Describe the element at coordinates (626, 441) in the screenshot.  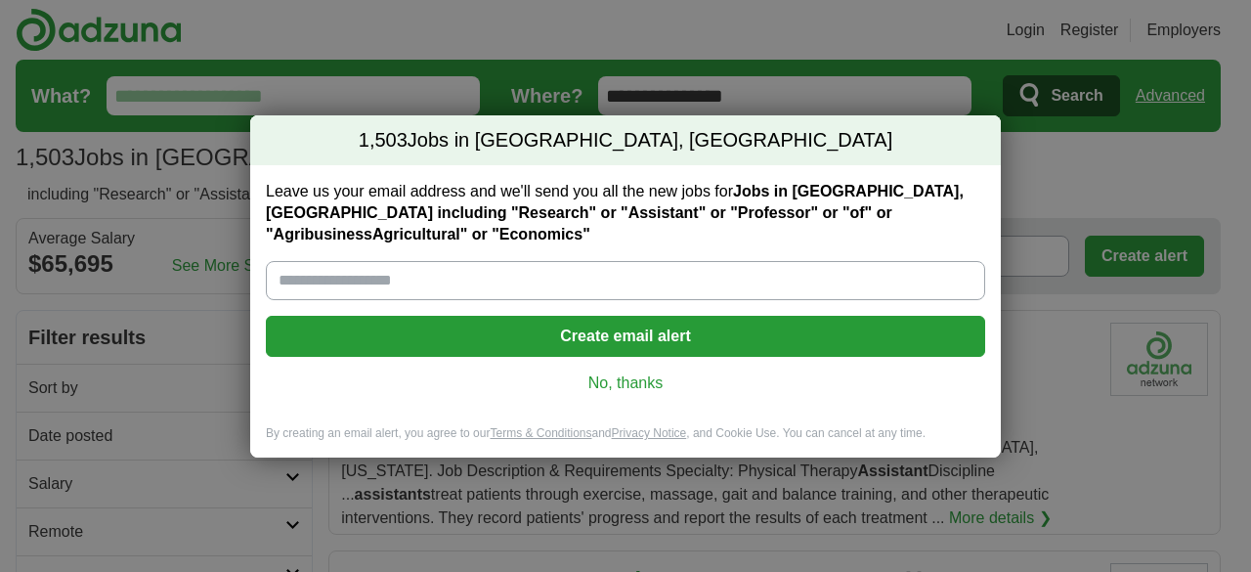
I see `div: By creating an email alert, you agree to our and , and Cookie Use. You can cancel at any time.` at that location.